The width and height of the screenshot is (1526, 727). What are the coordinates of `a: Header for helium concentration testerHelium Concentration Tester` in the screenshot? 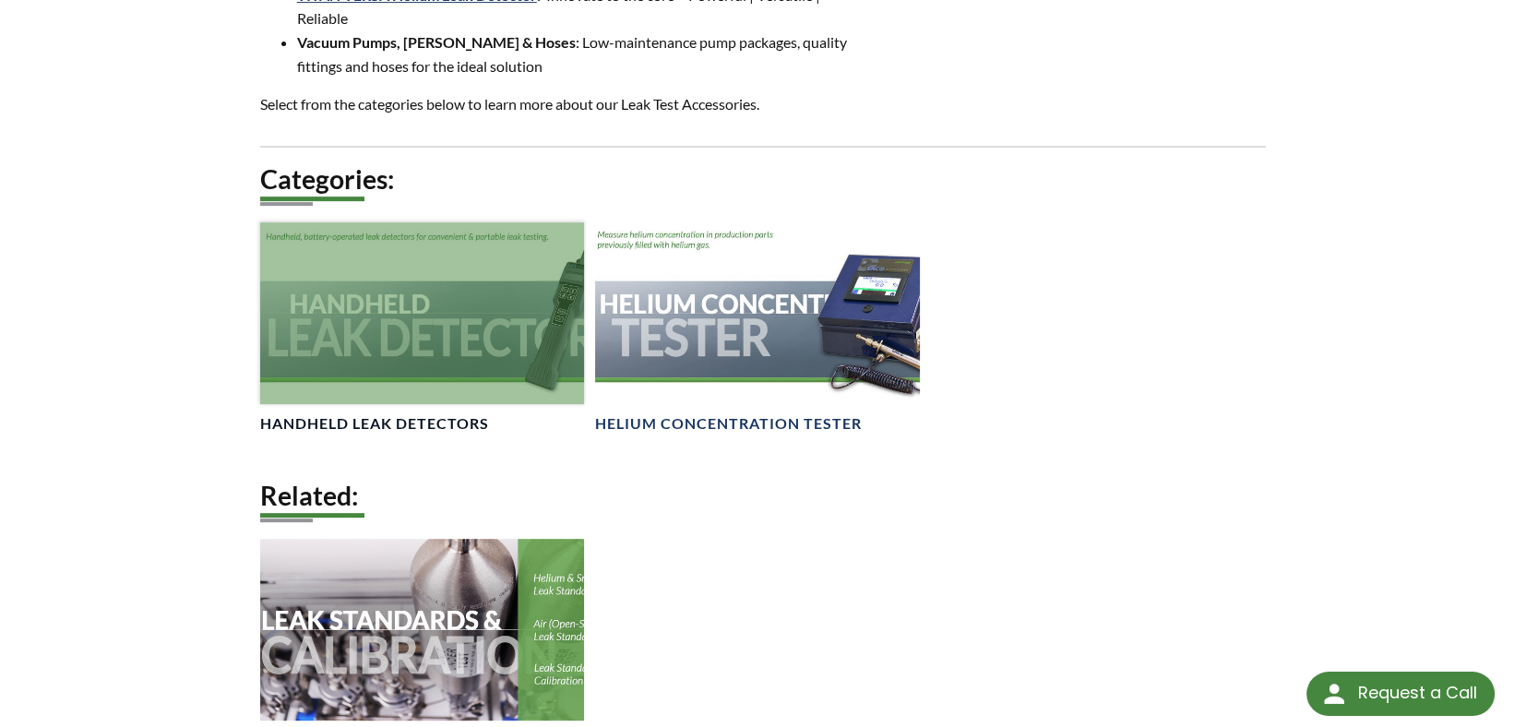 It's located at (757, 328).